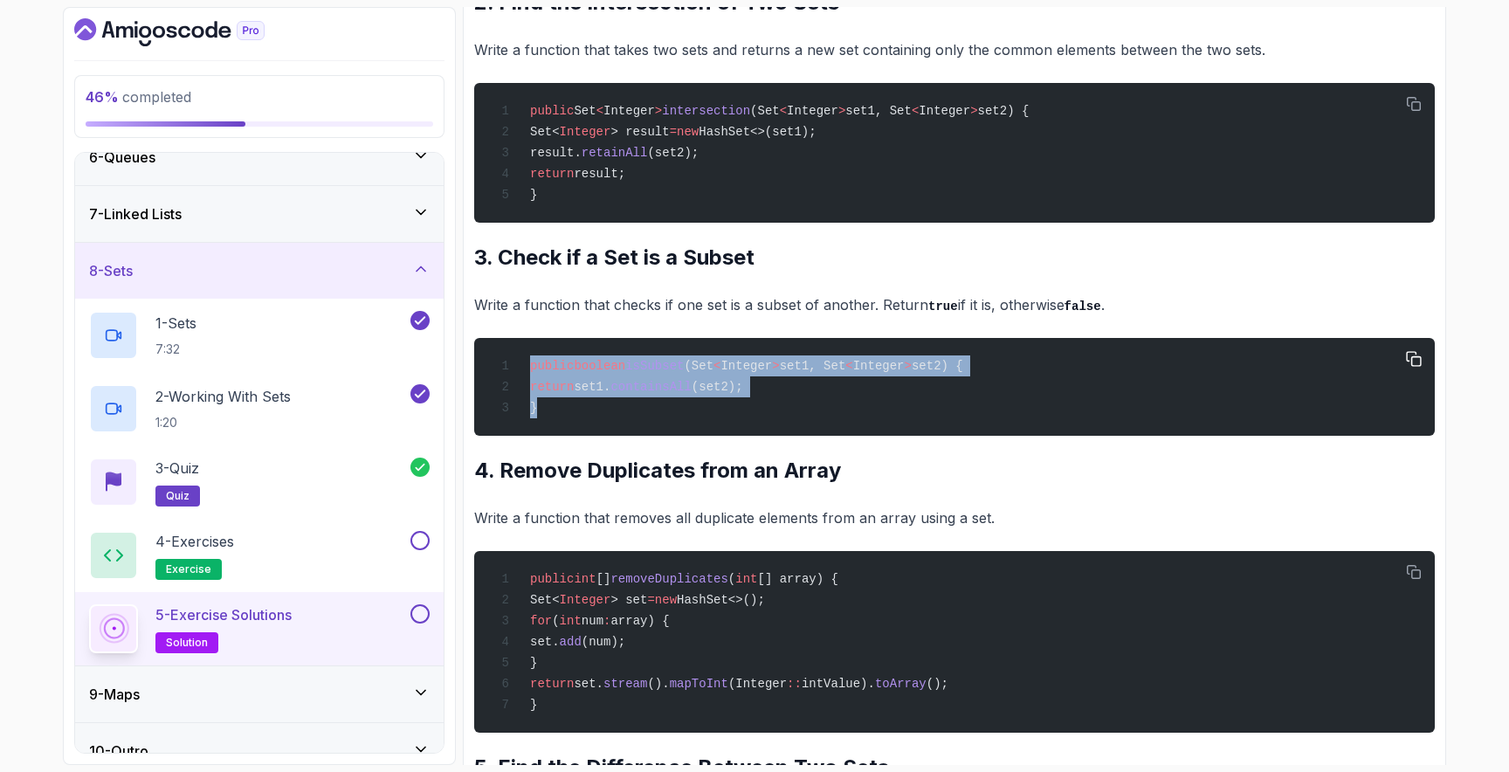 This screenshot has width=1509, height=772. What do you see at coordinates (195, 541) in the screenshot?
I see `p: 4 - Exercises` at bounding box center [195, 541].